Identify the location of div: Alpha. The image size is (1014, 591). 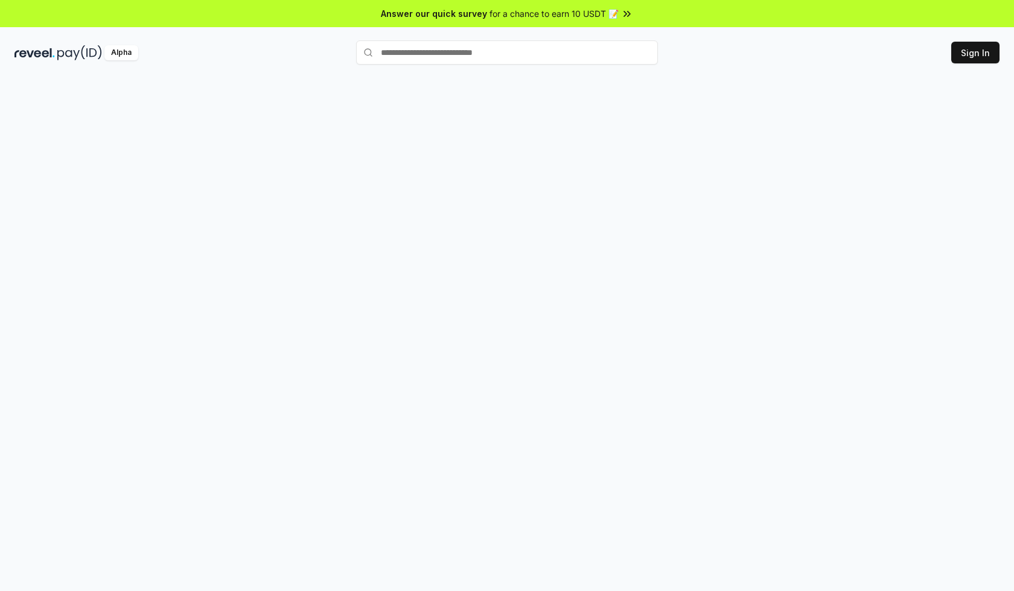
(121, 53).